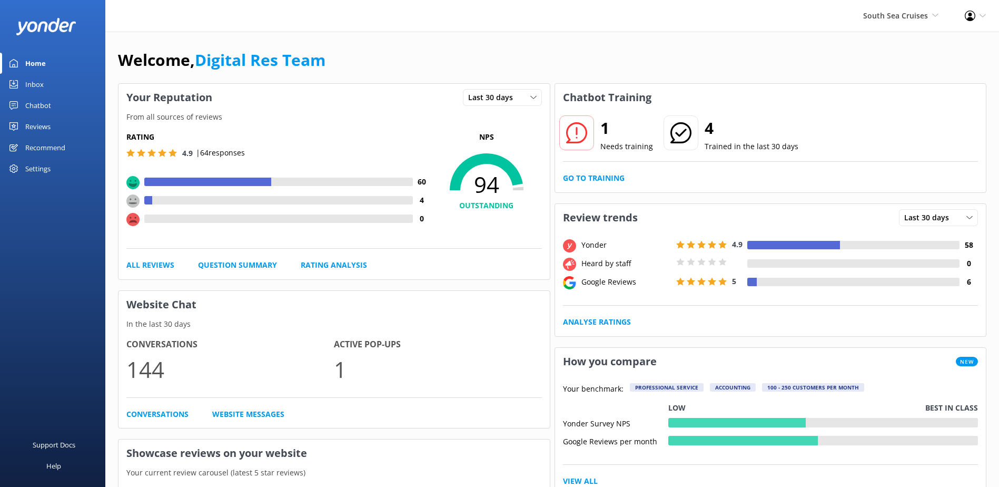  Describe the element at coordinates (334, 472) in the screenshot. I see `p: Your current review carousel (latest 5 star reviews)` at that location.